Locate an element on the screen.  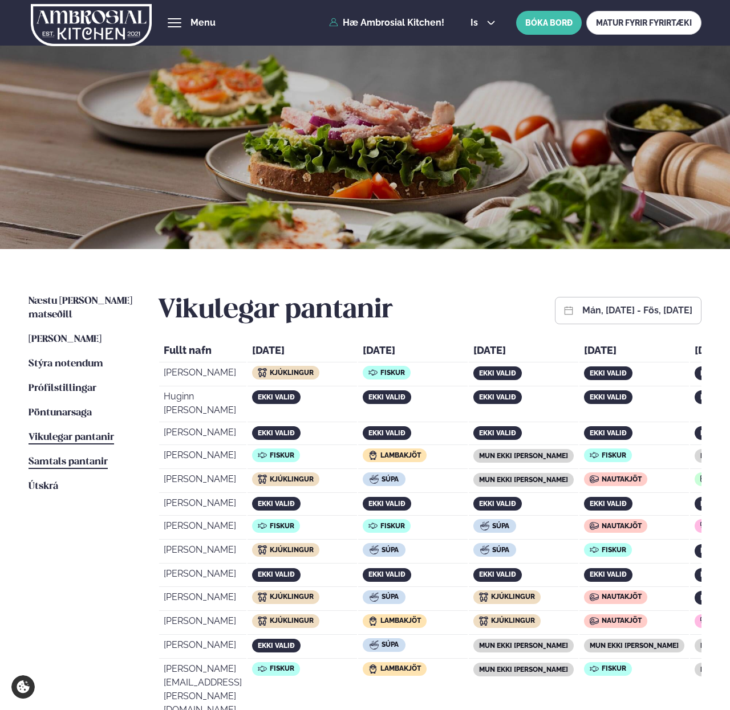
a: MATUR FYRIR FYRIRTÆKI is located at coordinates (644, 23).